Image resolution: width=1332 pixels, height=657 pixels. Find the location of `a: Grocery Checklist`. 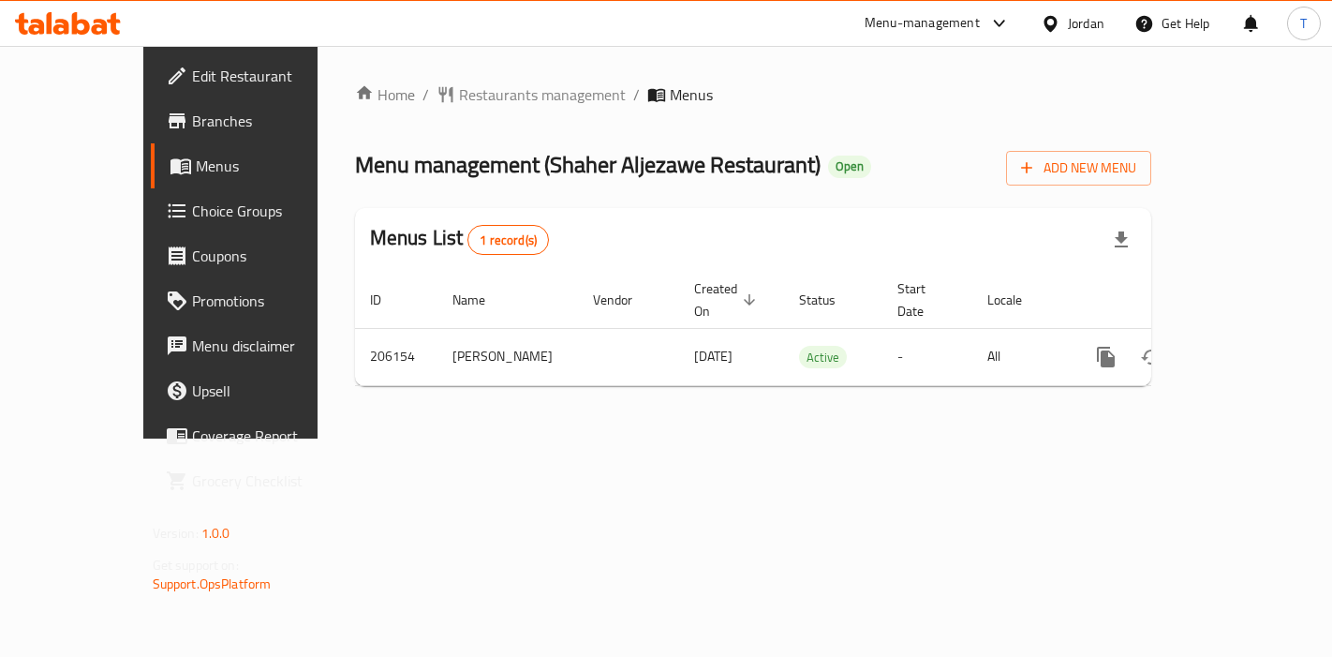

a: Grocery Checklist is located at coordinates (258, 481).